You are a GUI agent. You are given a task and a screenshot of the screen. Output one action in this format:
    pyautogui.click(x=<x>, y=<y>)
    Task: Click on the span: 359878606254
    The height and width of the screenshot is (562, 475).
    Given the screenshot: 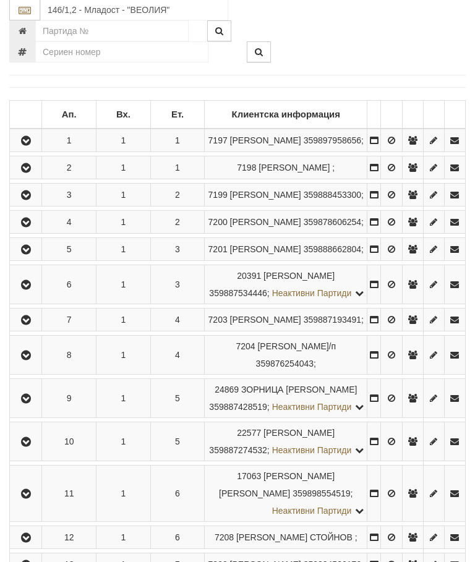 What is the action you would take?
    pyautogui.click(x=332, y=223)
    